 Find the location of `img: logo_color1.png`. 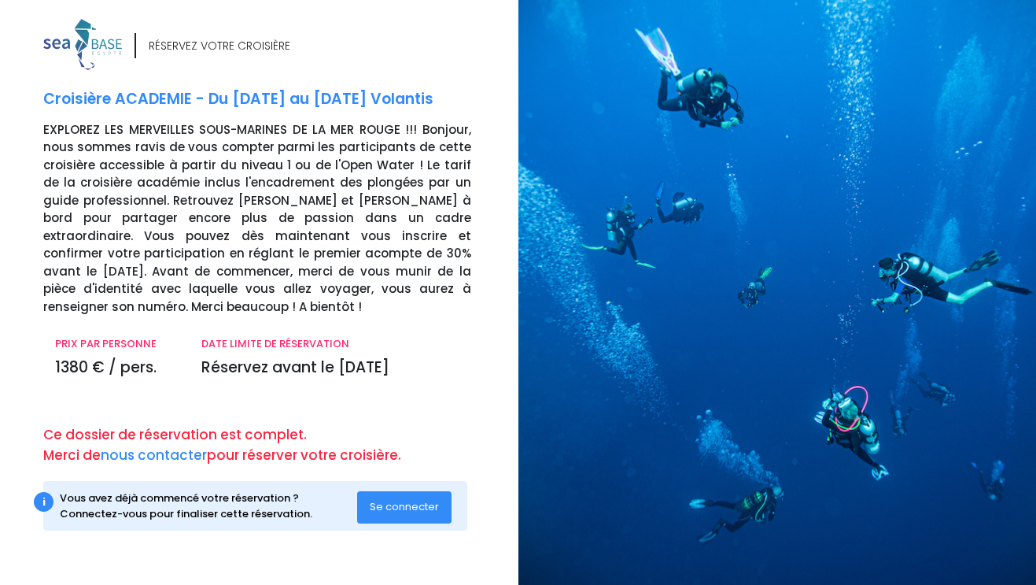

img: logo_color1.png is located at coordinates (83, 44).